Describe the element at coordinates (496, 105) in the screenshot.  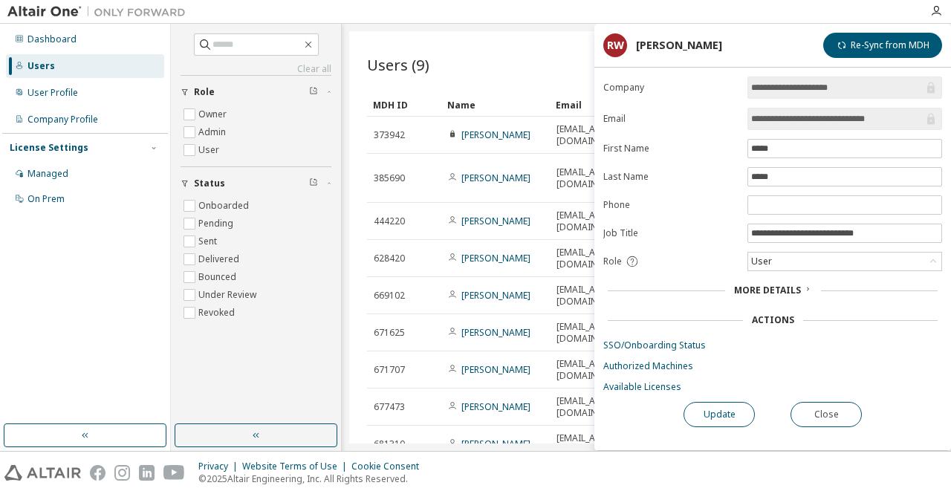
I see `div: Name` at that location.